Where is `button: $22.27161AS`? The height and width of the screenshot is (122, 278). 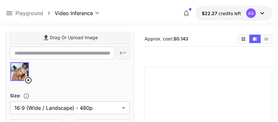 button: $22.27161AS is located at coordinates (234, 13).